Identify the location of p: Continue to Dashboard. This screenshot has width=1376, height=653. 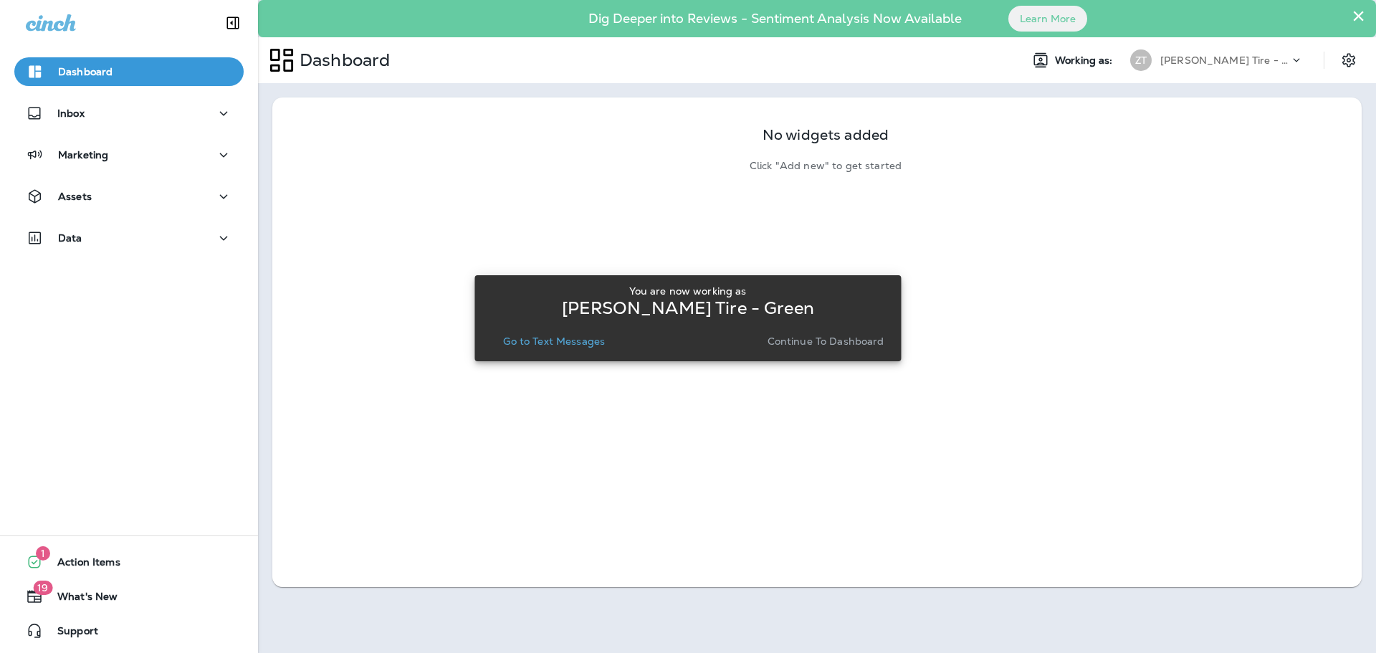
(825, 341).